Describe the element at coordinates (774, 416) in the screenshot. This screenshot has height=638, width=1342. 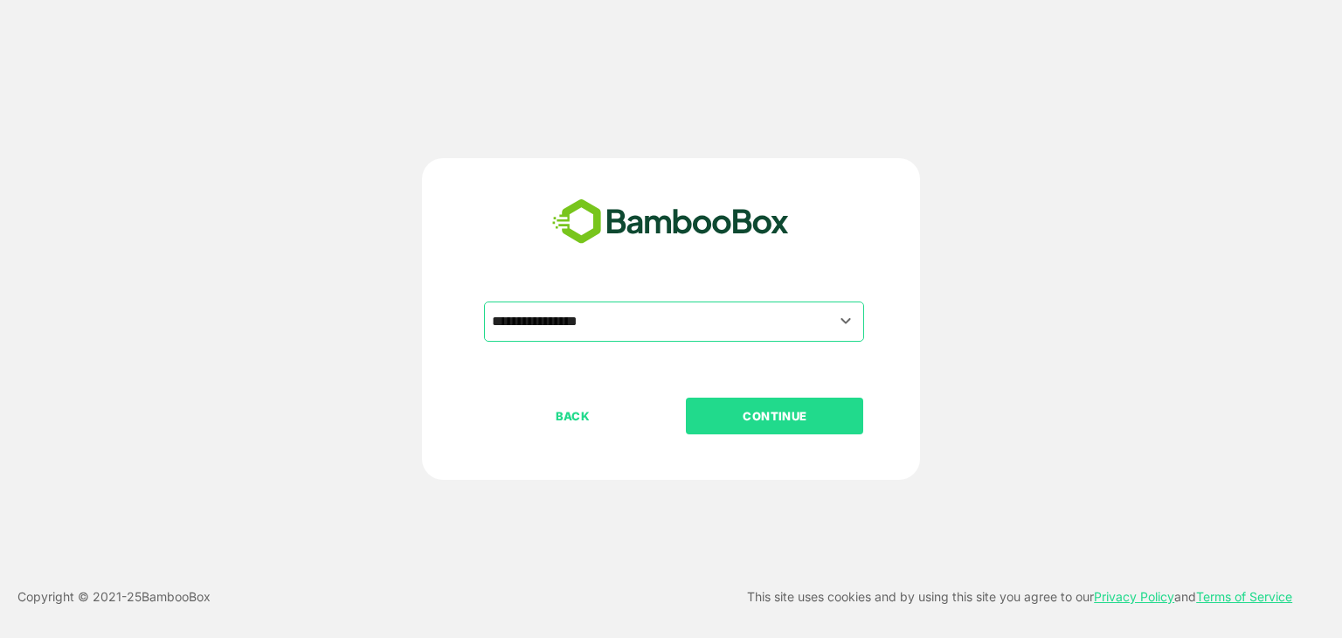
I see `button: CONTINUE` at that location.